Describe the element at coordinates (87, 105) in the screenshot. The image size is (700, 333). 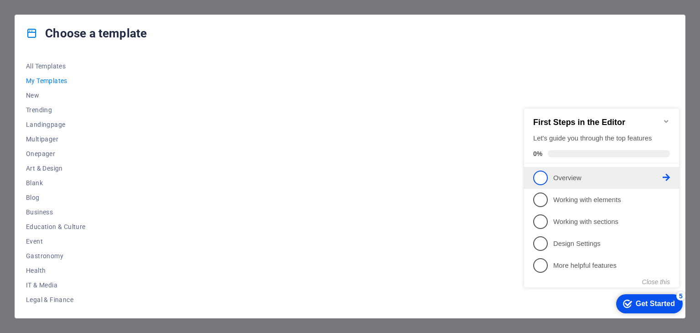
I see `p: Working with elements` at that location.